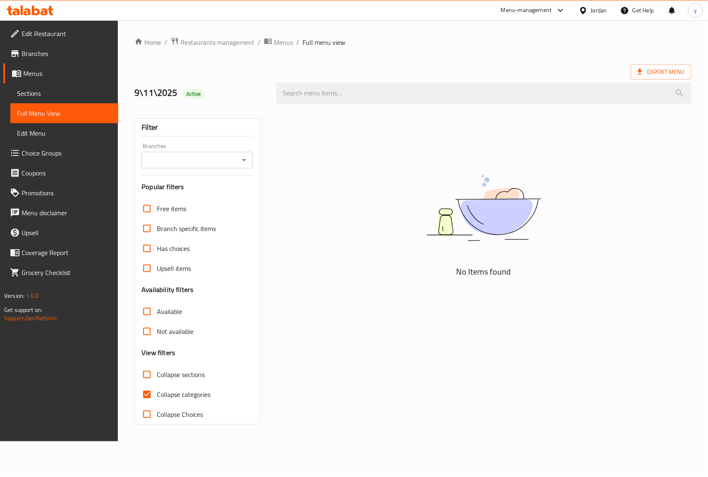  I want to click on a: Upsell, so click(61, 233).